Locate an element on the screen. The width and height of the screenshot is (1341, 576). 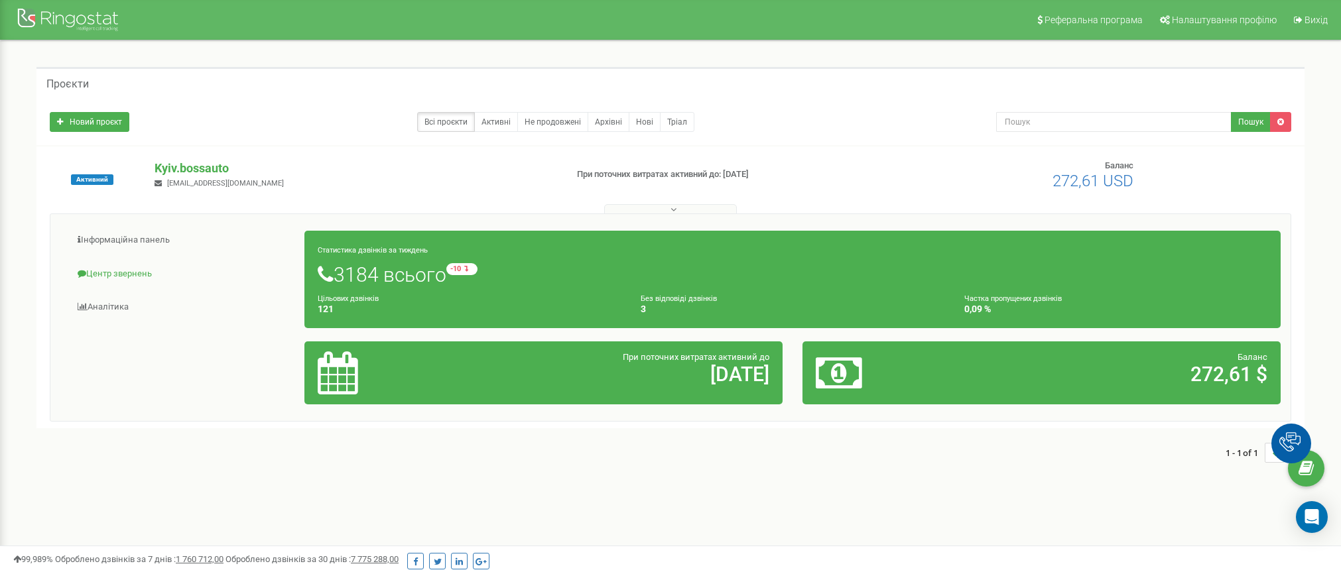
span: 99,989% is located at coordinates (33, 559).